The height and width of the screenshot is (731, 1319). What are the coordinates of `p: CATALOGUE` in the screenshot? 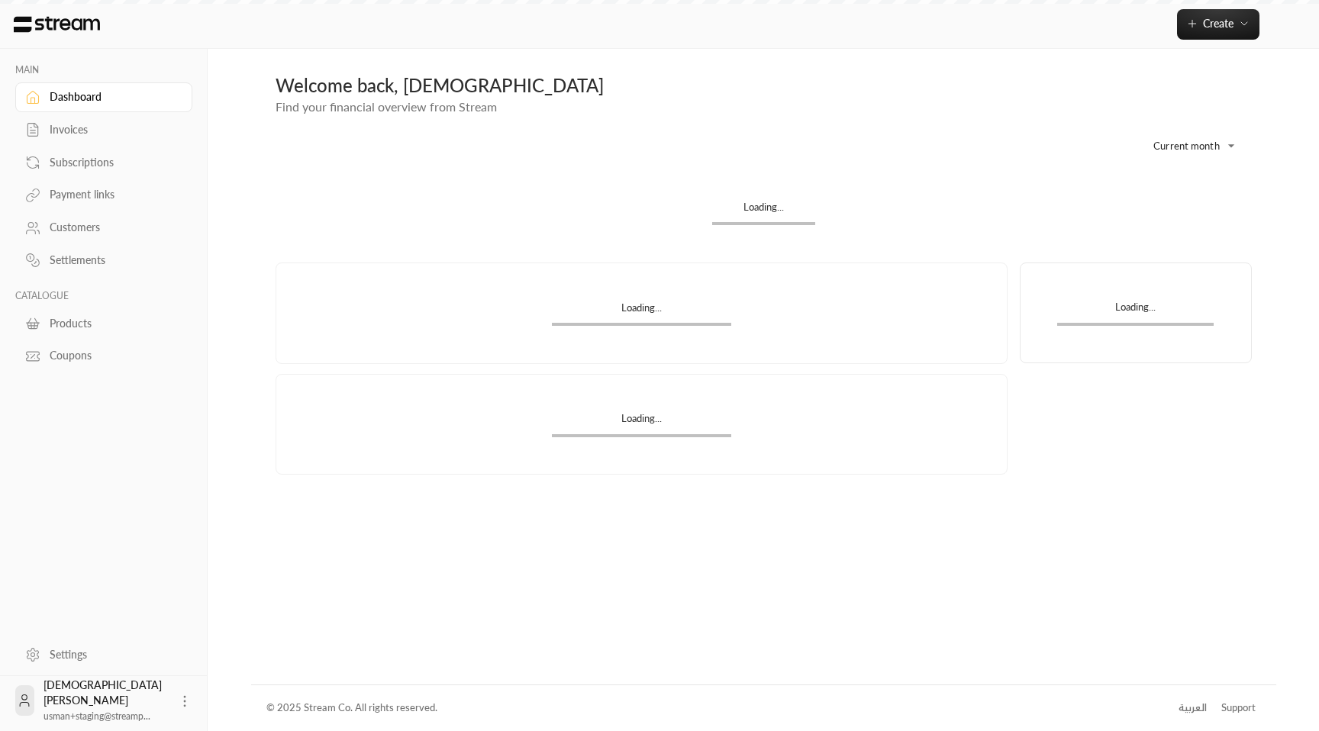 It's located at (104, 296).